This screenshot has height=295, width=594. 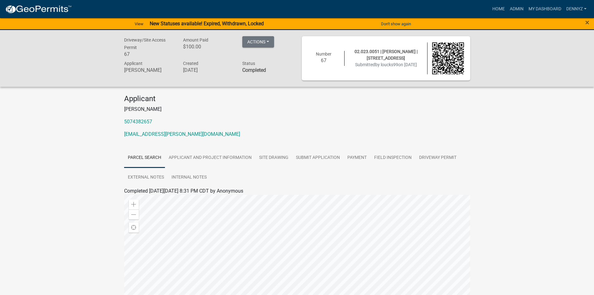 What do you see at coordinates (393, 158) in the screenshot?
I see `a: Field Inspection` at bounding box center [393, 158].